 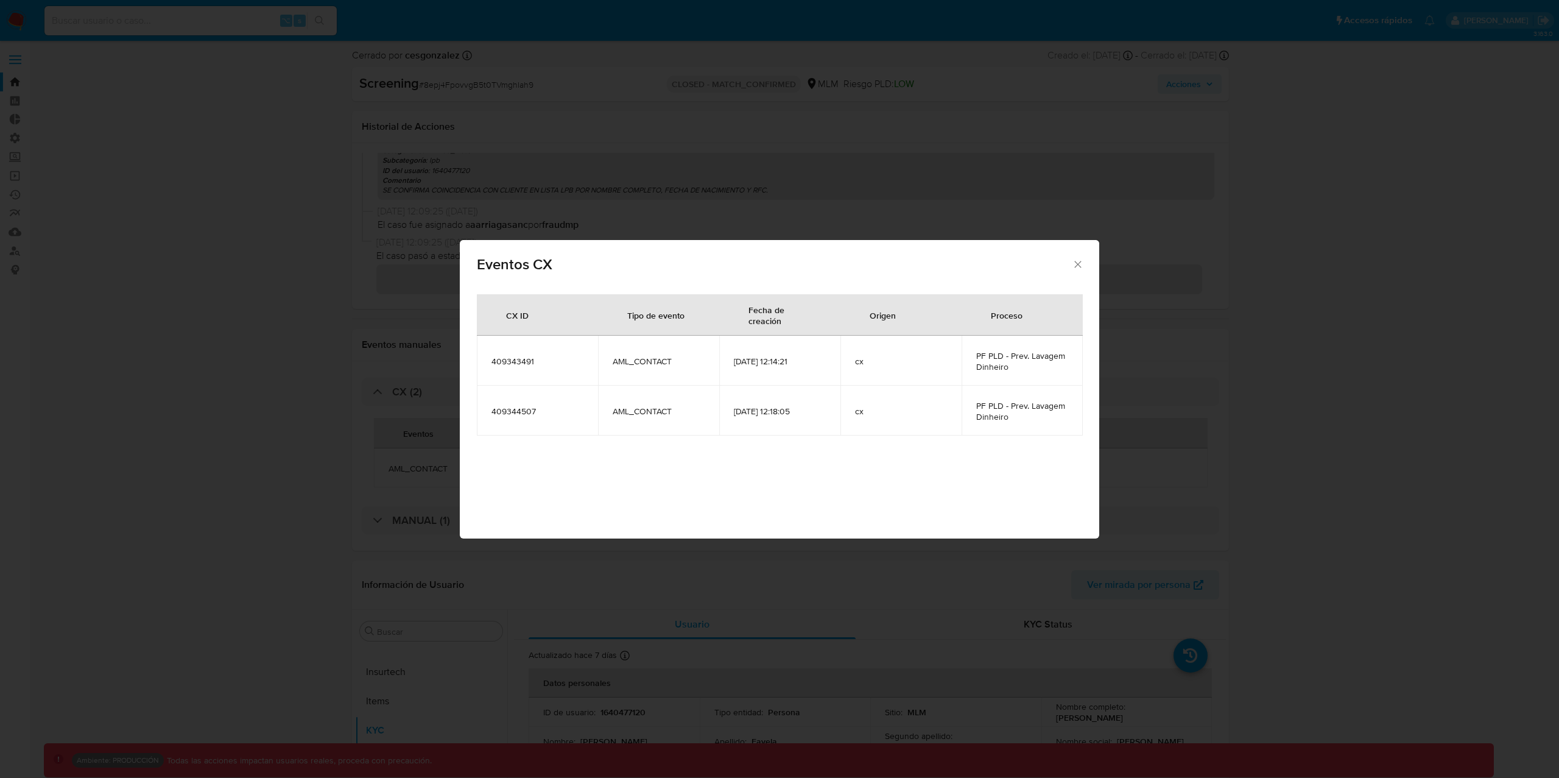 I want to click on div: Proceso, so click(x=1007, y=315).